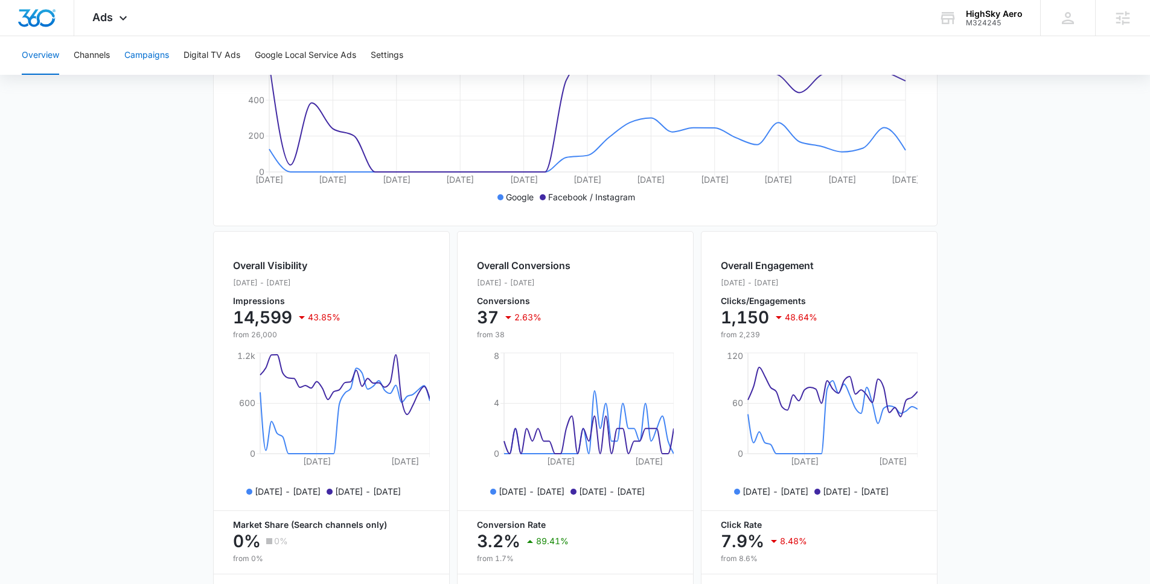 Image resolution: width=1150 pixels, height=584 pixels. I want to click on tspan: 600, so click(247, 403).